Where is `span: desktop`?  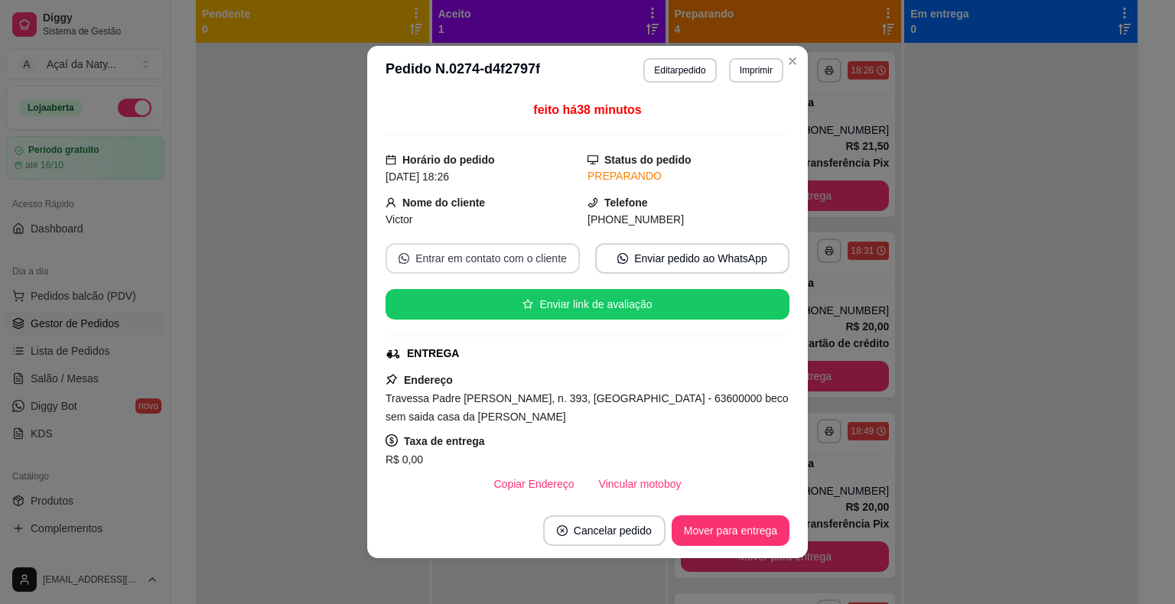
span: desktop is located at coordinates (593, 160).